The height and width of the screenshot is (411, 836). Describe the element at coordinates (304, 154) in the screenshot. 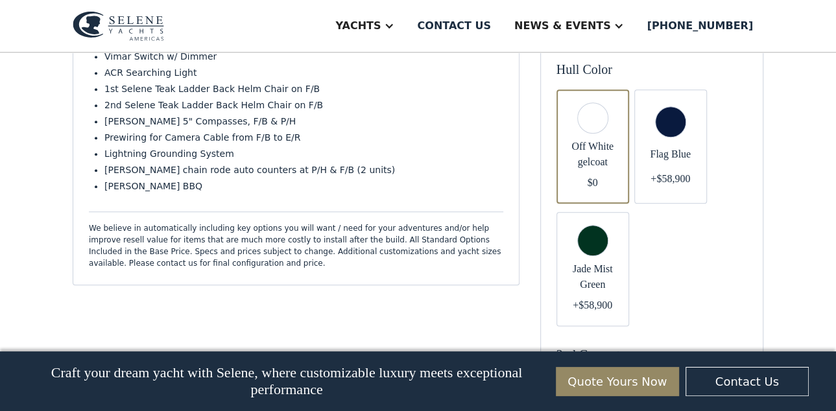

I see `li: Lightning Grounding System` at that location.